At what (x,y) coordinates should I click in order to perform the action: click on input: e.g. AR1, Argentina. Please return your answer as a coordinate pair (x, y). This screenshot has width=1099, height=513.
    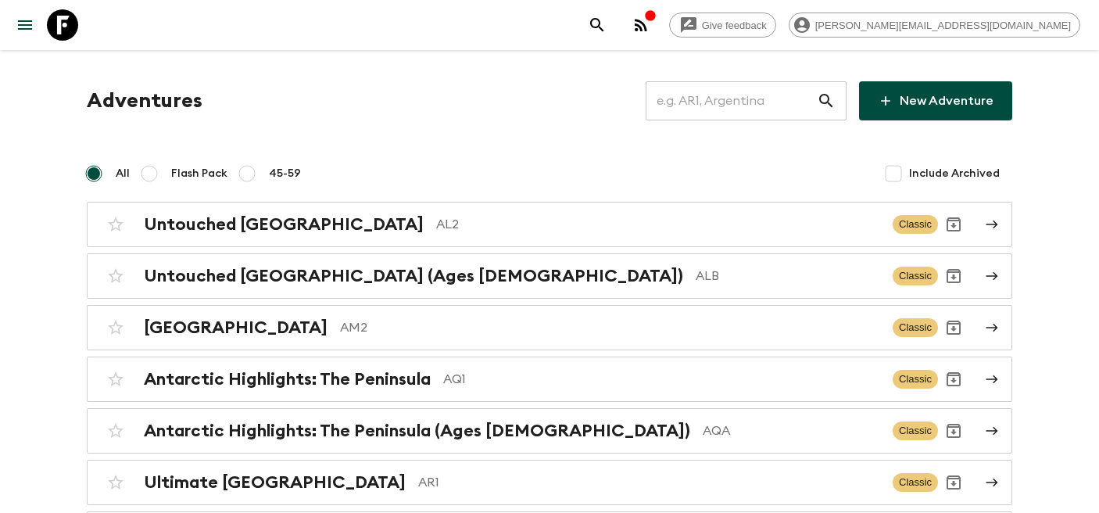
    Looking at the image, I should click on (731, 101).